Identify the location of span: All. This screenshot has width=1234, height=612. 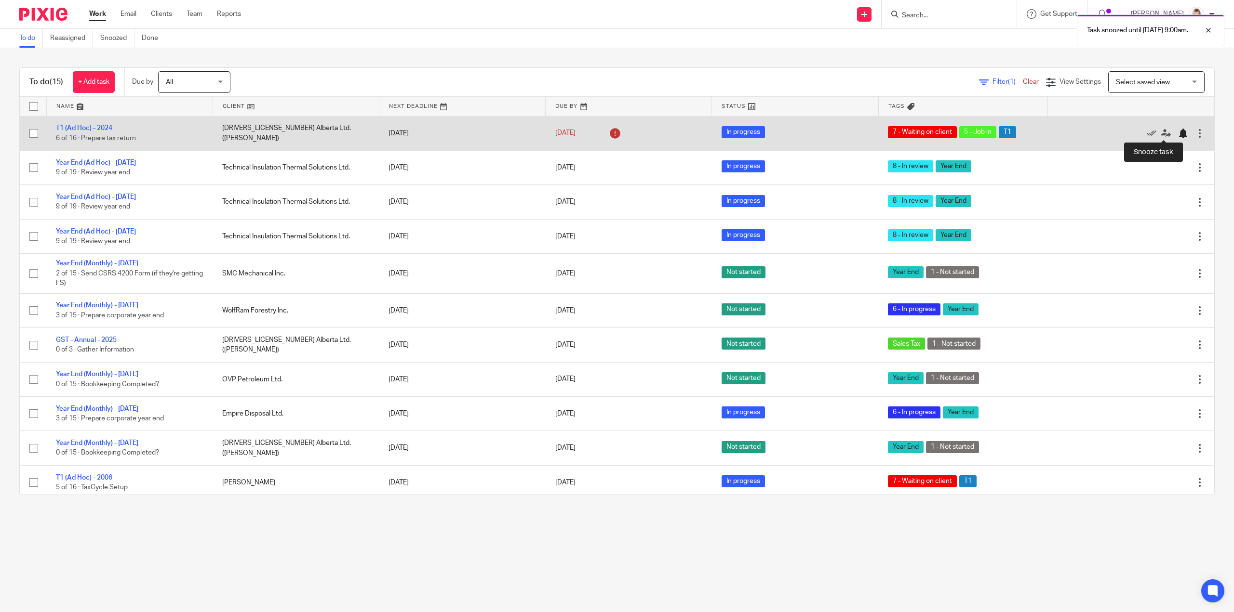
(169, 82).